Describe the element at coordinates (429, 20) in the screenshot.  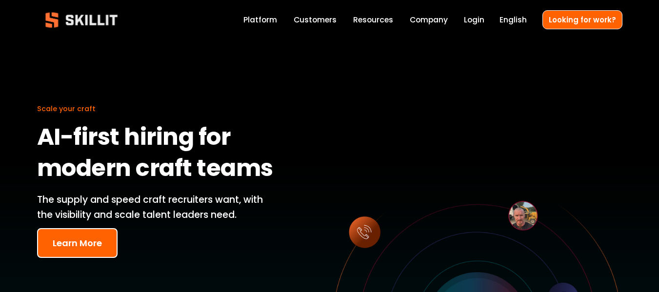
I see `a: Company` at that location.